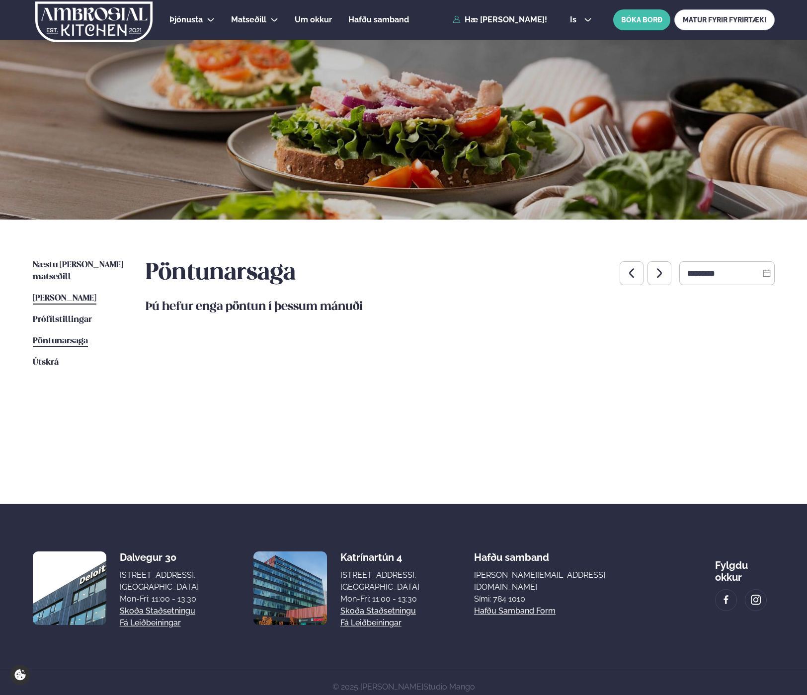 The image size is (807, 695). I want to click on span: Matseðill, so click(249, 19).